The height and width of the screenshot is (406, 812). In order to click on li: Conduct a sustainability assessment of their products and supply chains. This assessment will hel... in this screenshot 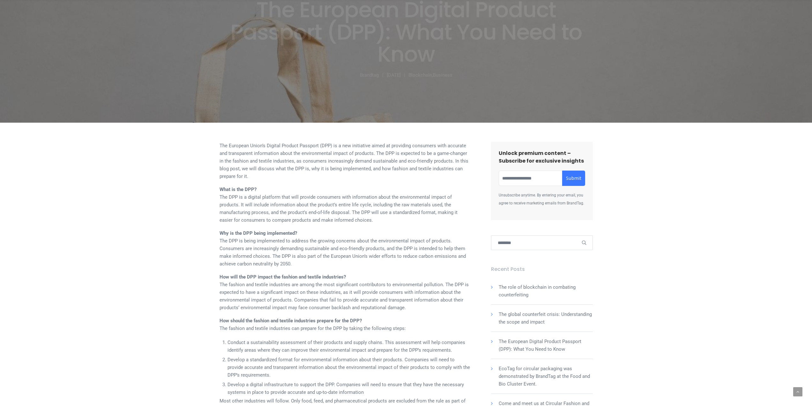, I will do `click(349, 346)`.